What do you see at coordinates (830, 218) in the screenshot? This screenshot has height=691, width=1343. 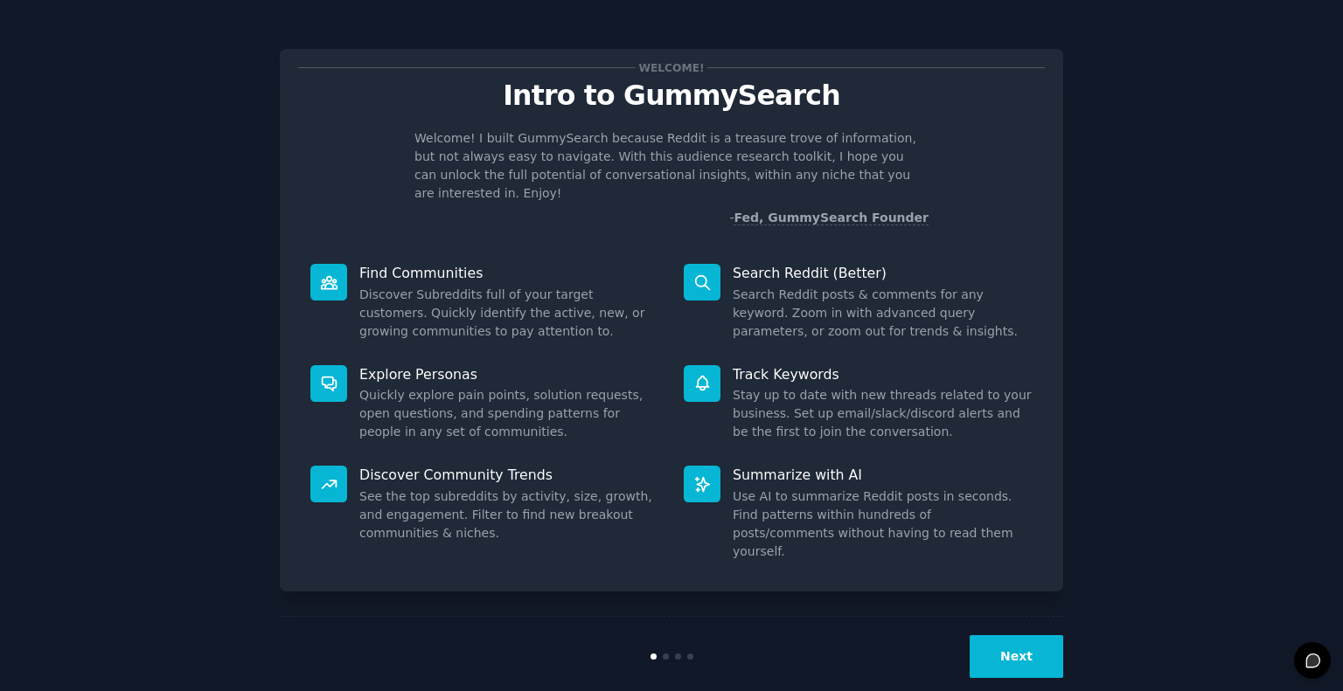 I see `a: Fed, GummySearch Founder` at bounding box center [830, 218].